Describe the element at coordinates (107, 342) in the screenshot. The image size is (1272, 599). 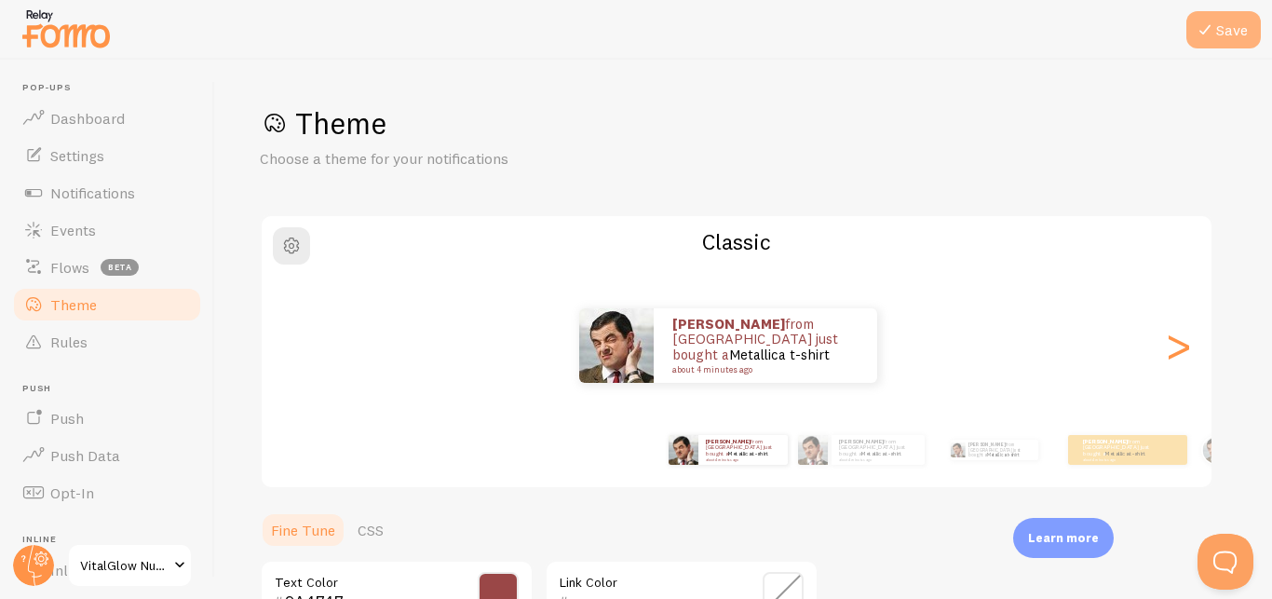
I see `a: Rules` at that location.